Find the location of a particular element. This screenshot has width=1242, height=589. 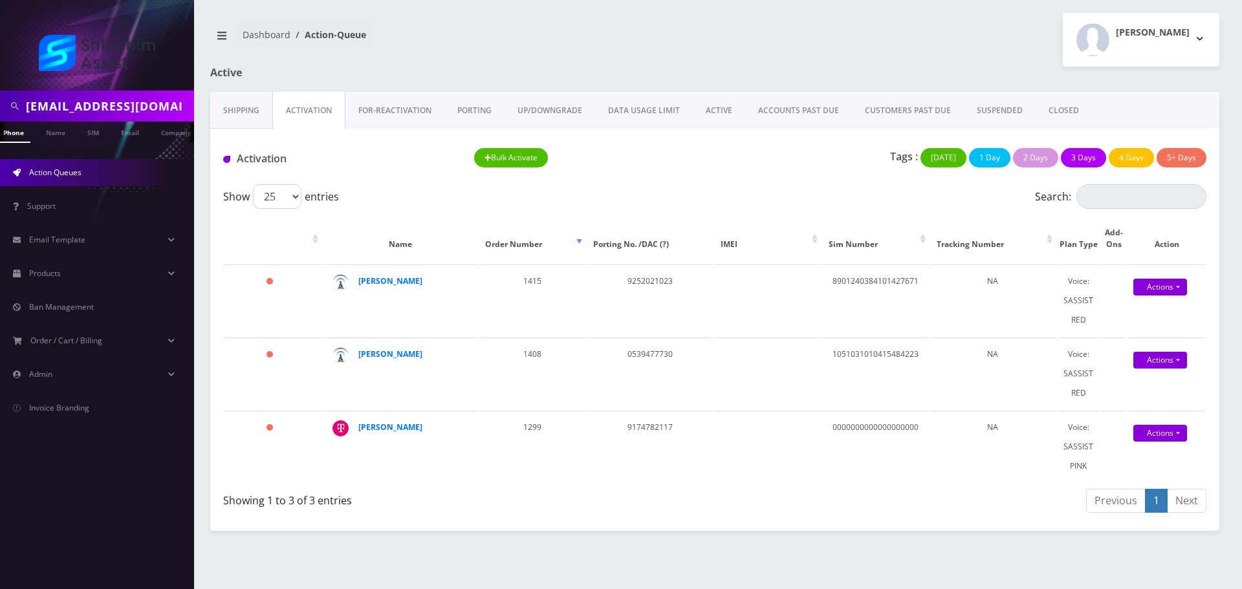

span: Ban Management is located at coordinates (61, 307).